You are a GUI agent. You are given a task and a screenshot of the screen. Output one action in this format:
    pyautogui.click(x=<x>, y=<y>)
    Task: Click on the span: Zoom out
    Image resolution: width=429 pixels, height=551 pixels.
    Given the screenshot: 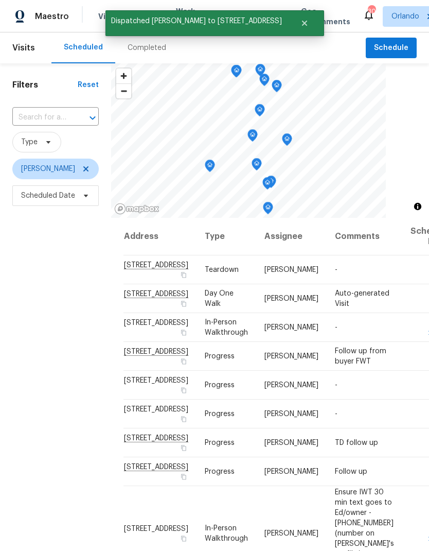 What is the action you would take?
    pyautogui.click(x=124, y=91)
    